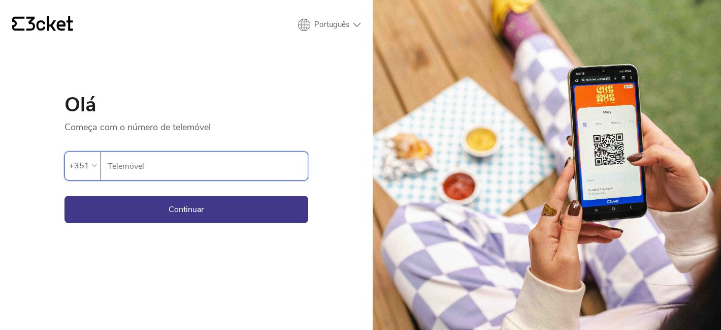  I want to click on button: Continuar, so click(186, 209).